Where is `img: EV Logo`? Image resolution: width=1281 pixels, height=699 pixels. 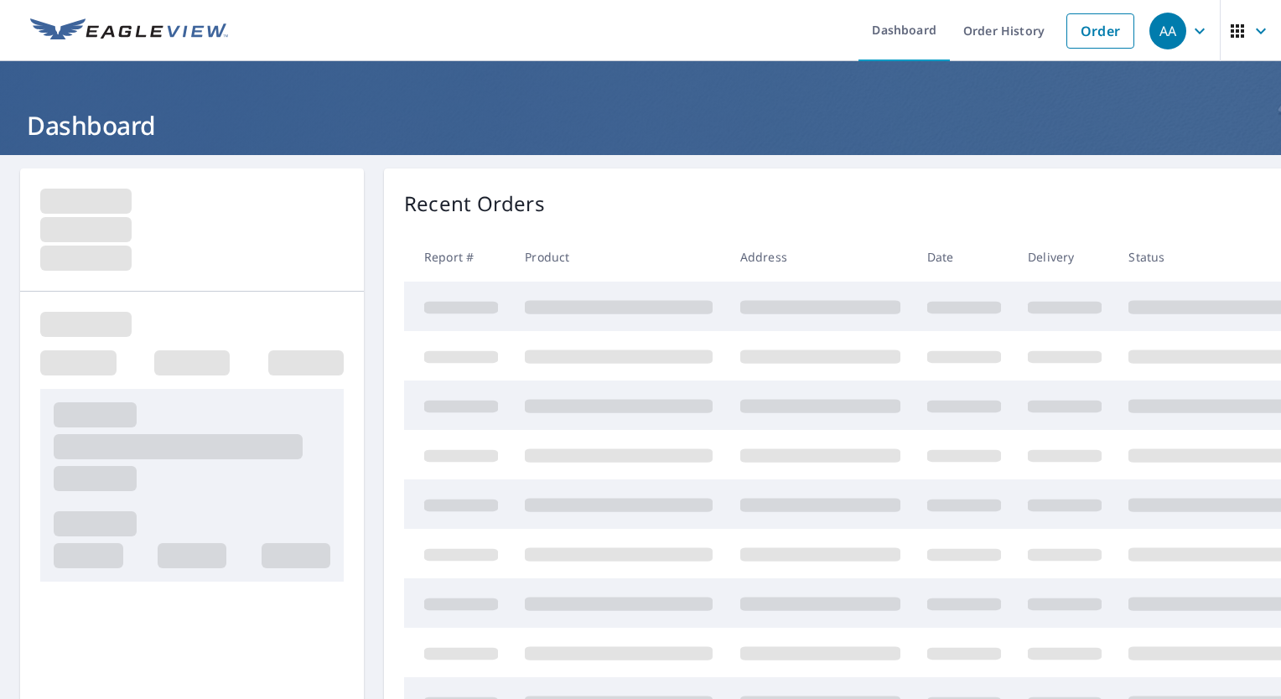 img: EV Logo is located at coordinates (129, 31).